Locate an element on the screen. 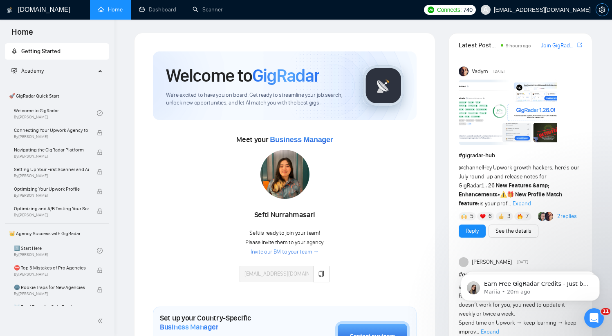 The image size is (612, 336). h1: Set up your Country-Specific is located at coordinates (227, 323).